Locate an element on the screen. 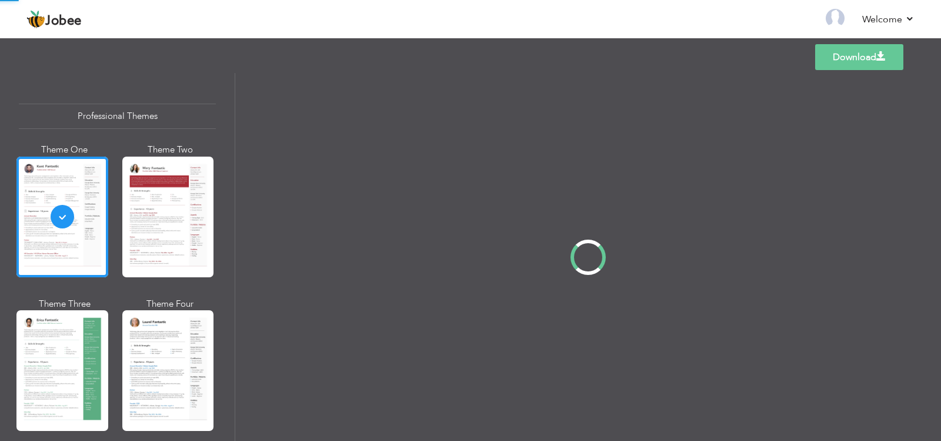  a: Jobee is located at coordinates (54, 19).